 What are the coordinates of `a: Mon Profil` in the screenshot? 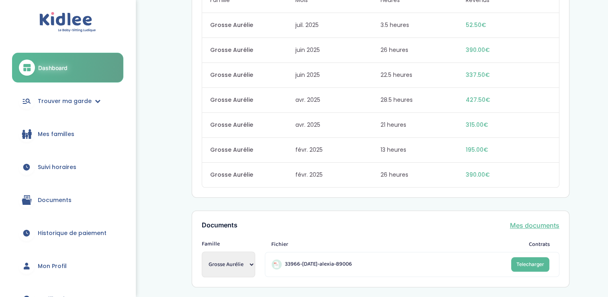 It's located at (68, 266).